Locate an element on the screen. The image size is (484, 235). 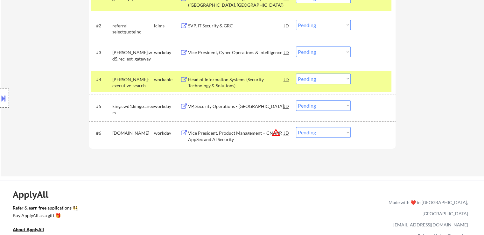
div: Vice President, Cyber Operations & Intelligence is located at coordinates (236, 53).